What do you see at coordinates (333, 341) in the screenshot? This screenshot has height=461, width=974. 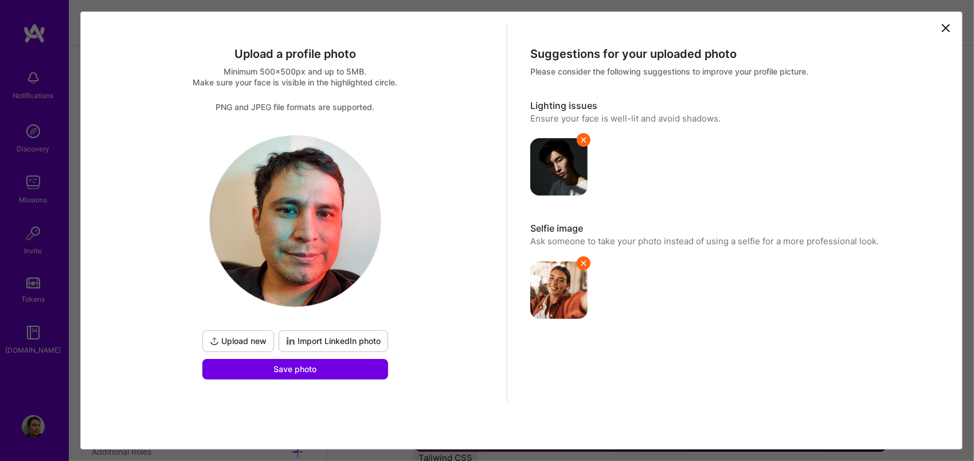 I see `button: Import LinkedIn photo` at bounding box center [333, 341].